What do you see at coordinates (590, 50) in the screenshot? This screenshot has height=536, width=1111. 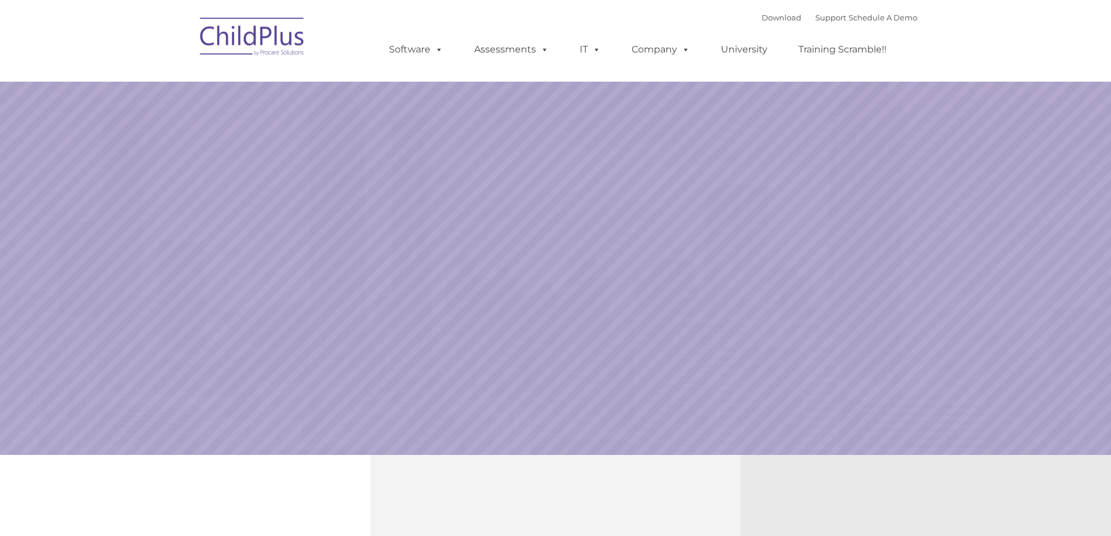 I see `a: IT` at bounding box center [590, 50].